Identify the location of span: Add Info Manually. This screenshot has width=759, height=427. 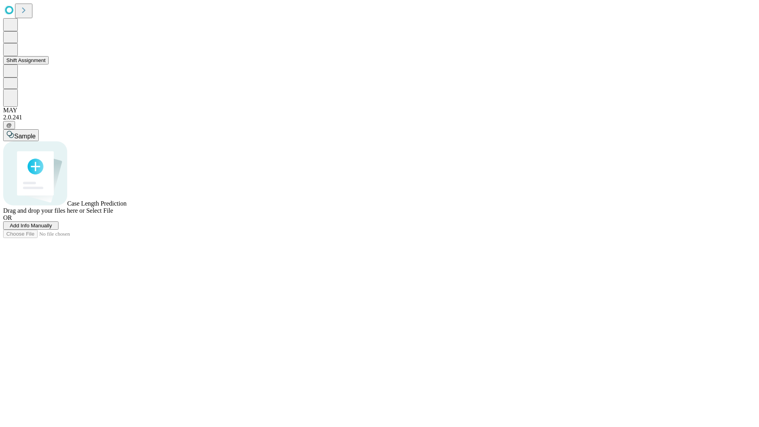
(31, 225).